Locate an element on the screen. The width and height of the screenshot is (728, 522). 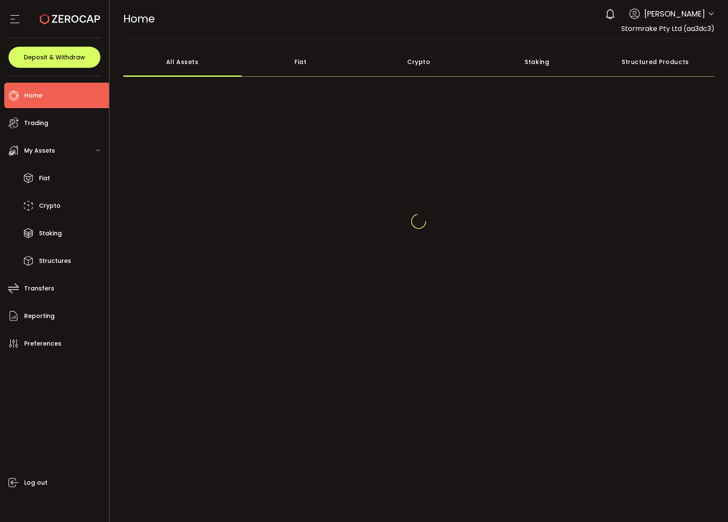
span: Stormrake Pty Ltd (aa3dc3) is located at coordinates (668, 28).